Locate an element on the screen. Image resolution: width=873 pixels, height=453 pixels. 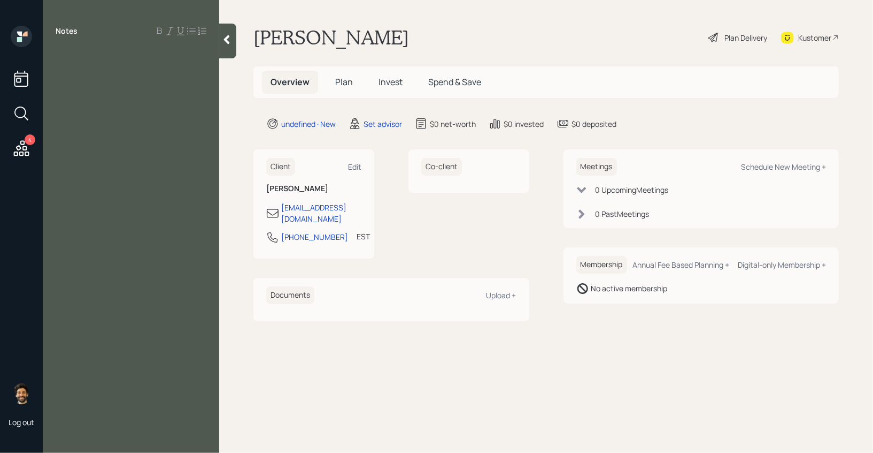
span: Overview is located at coordinates (290, 82).